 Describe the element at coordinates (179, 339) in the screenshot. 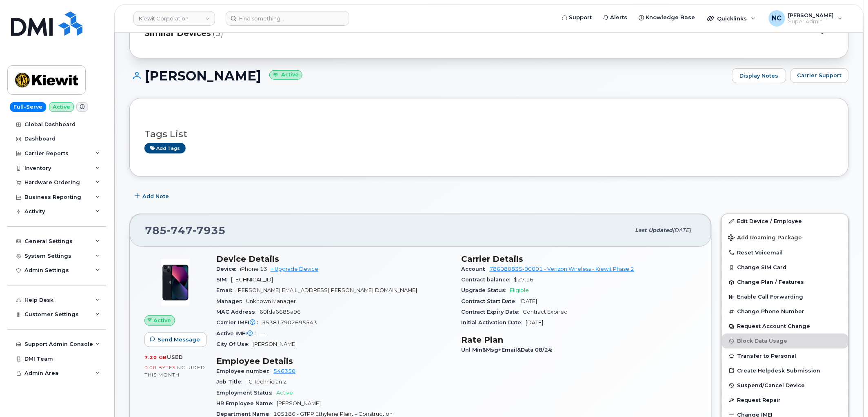

I see `span: Send Message` at that location.